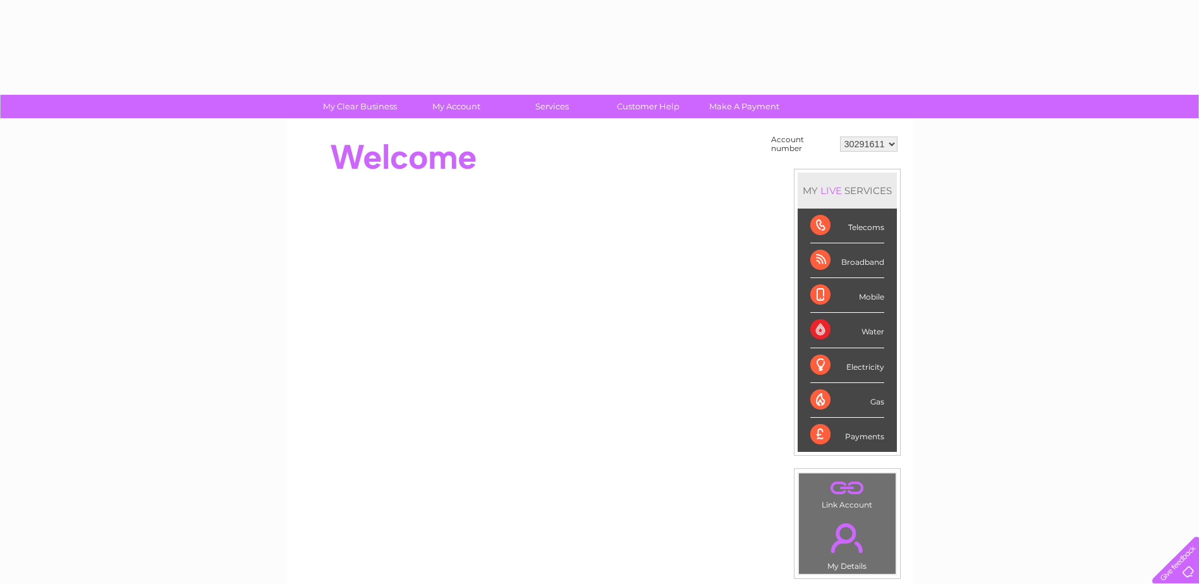 The image size is (1199, 584). Describe the element at coordinates (847, 190) in the screenshot. I see `div: MY SERVICES` at that location.